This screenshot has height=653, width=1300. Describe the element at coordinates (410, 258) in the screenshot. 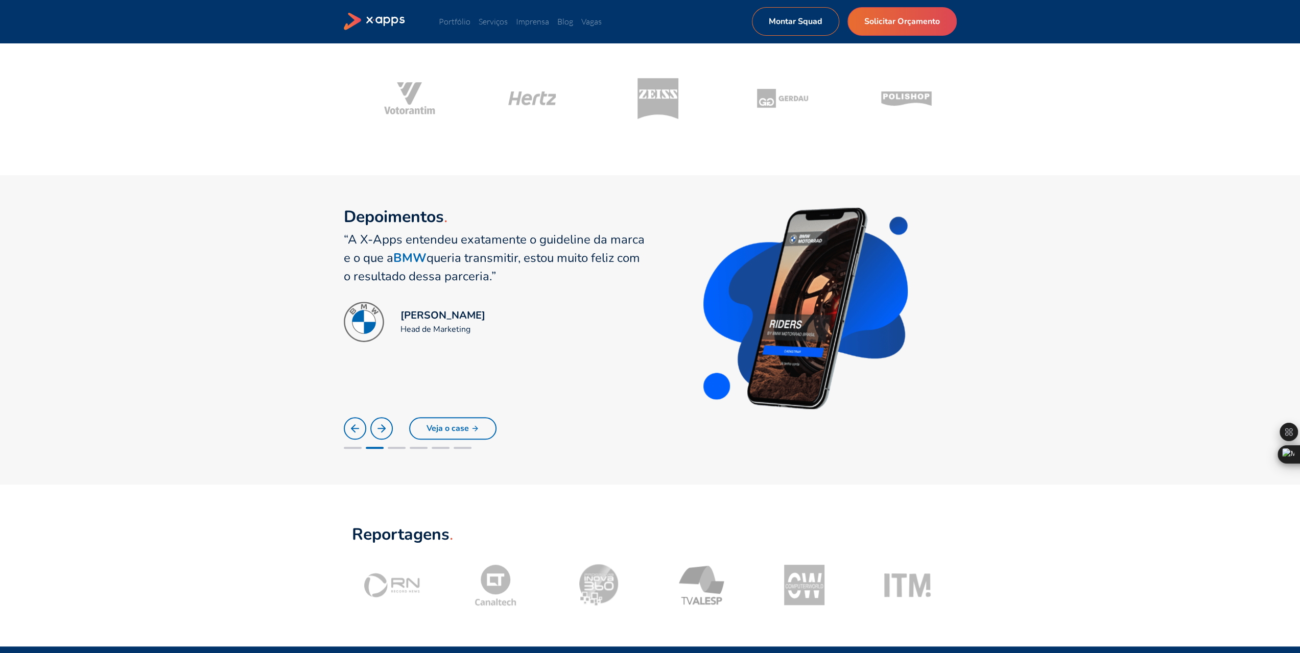

I see `strong: BMW` at that location.